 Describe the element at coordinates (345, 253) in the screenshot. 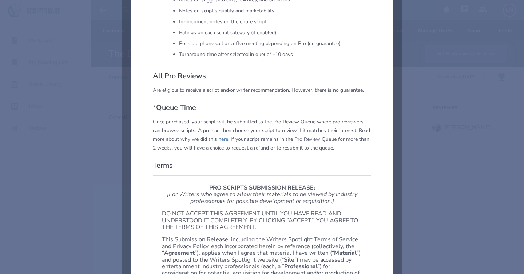

I see `strong: Material` at that location.